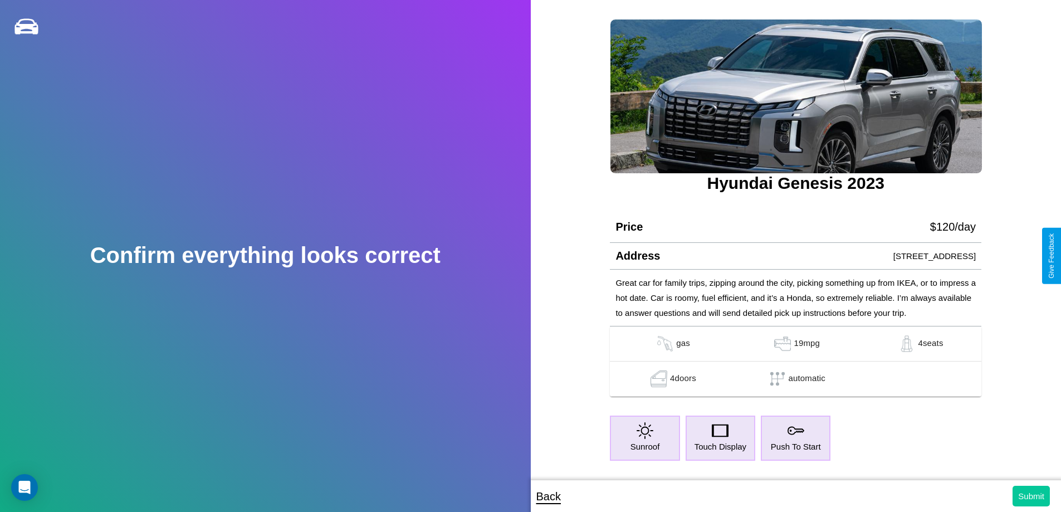 The image size is (1061, 512). What do you see at coordinates (795, 361) in the screenshot?
I see `table: simple table` at bounding box center [795, 361].